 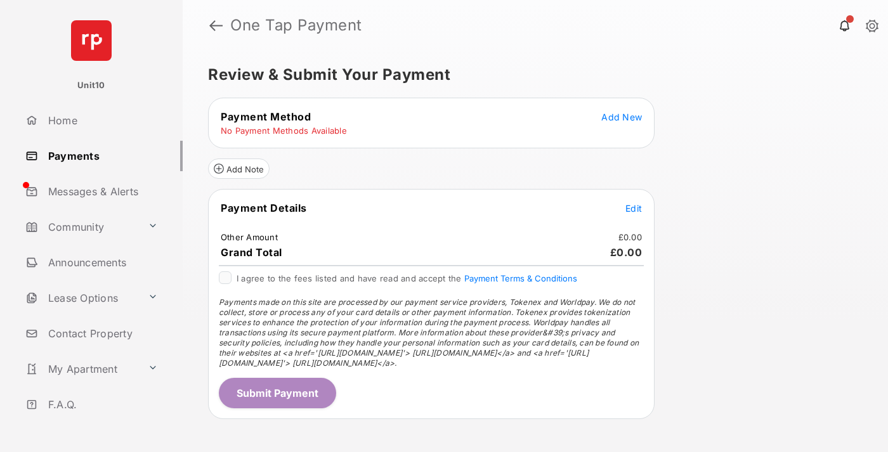 What do you see at coordinates (283, 131) in the screenshot?
I see `td: No Payment Methods Available` at bounding box center [283, 131].